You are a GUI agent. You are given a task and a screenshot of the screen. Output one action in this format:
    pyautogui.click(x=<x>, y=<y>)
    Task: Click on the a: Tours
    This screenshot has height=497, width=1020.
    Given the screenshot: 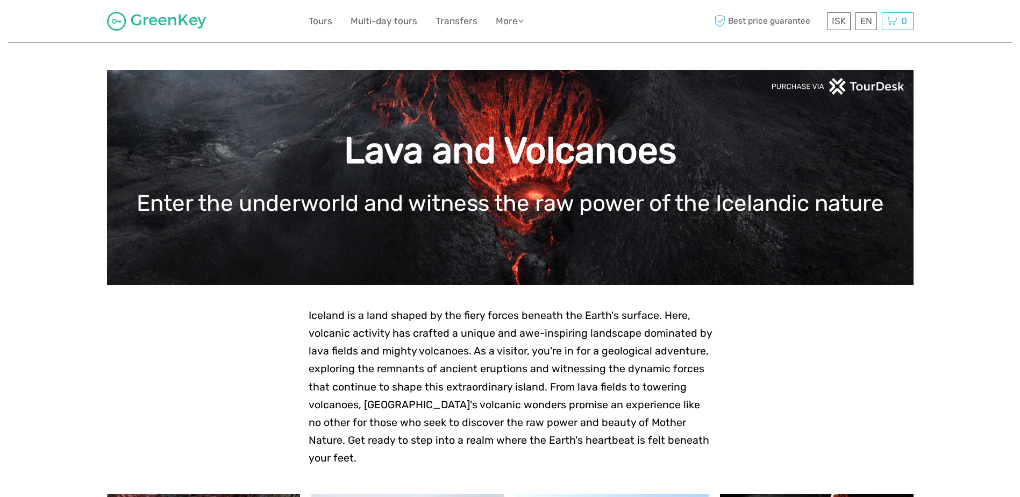 What is the action you would take?
    pyautogui.click(x=321, y=21)
    